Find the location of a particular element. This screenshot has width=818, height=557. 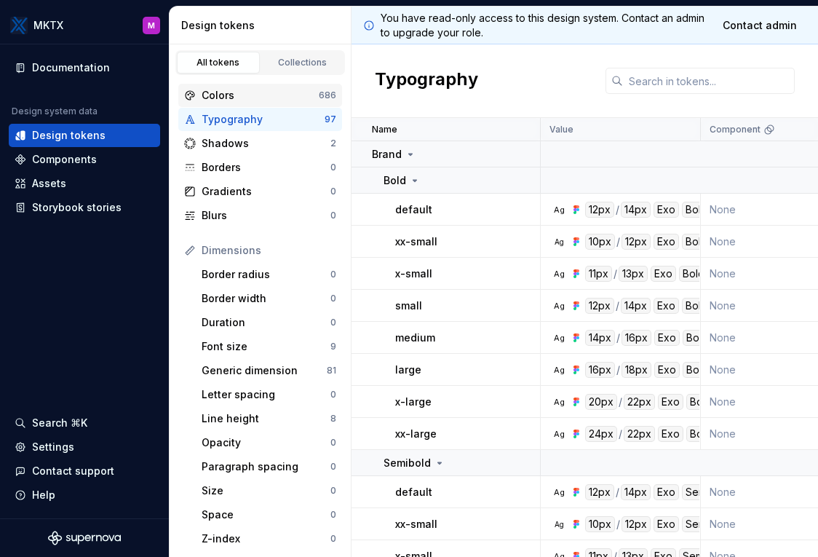

div: Paragraph spacing is located at coordinates (266, 467).